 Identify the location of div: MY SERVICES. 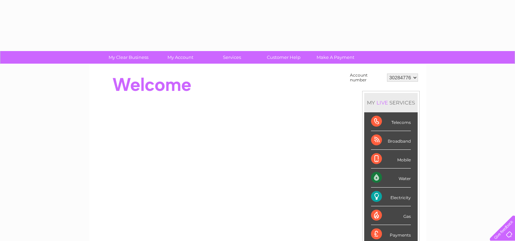
(391, 103).